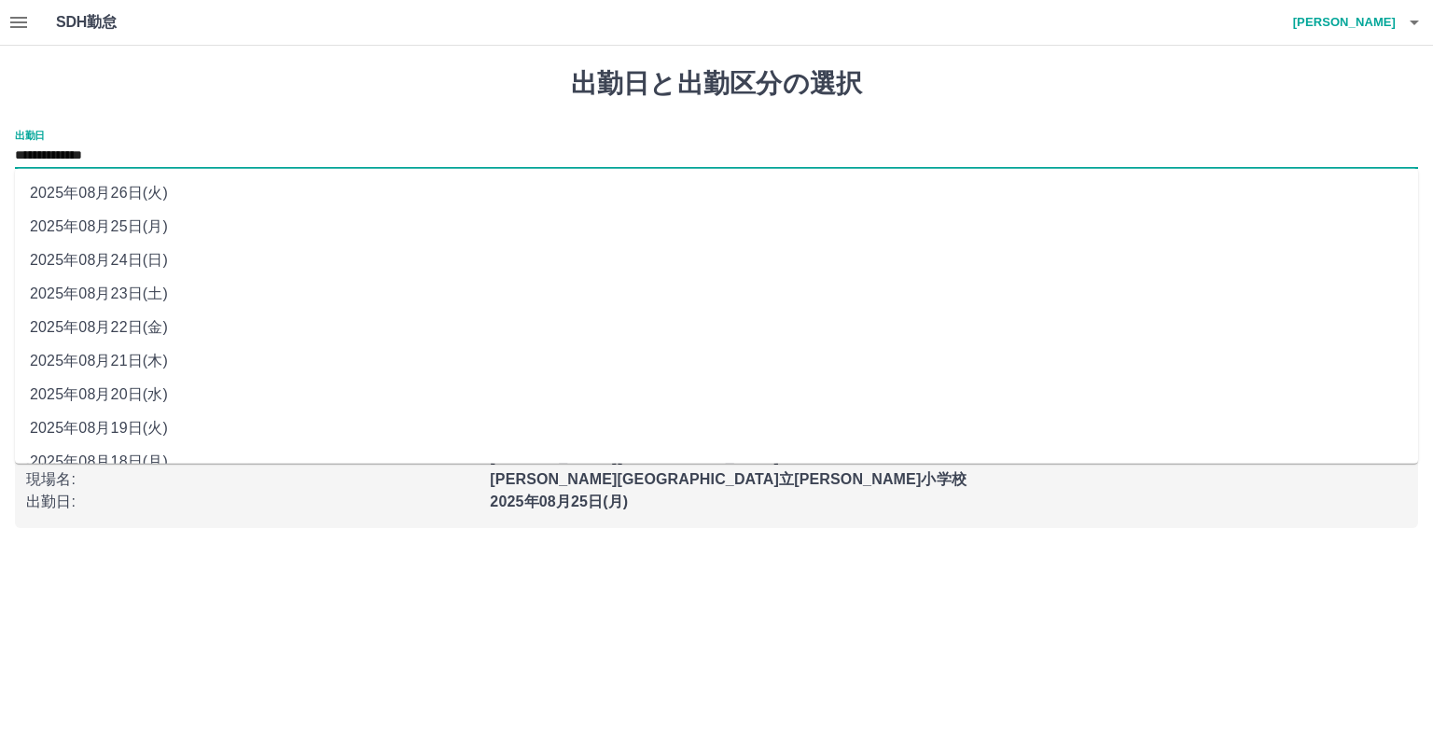 This screenshot has width=1433, height=738. What do you see at coordinates (252, 502) in the screenshot?
I see `p: 出勤日 :` at bounding box center [252, 502].